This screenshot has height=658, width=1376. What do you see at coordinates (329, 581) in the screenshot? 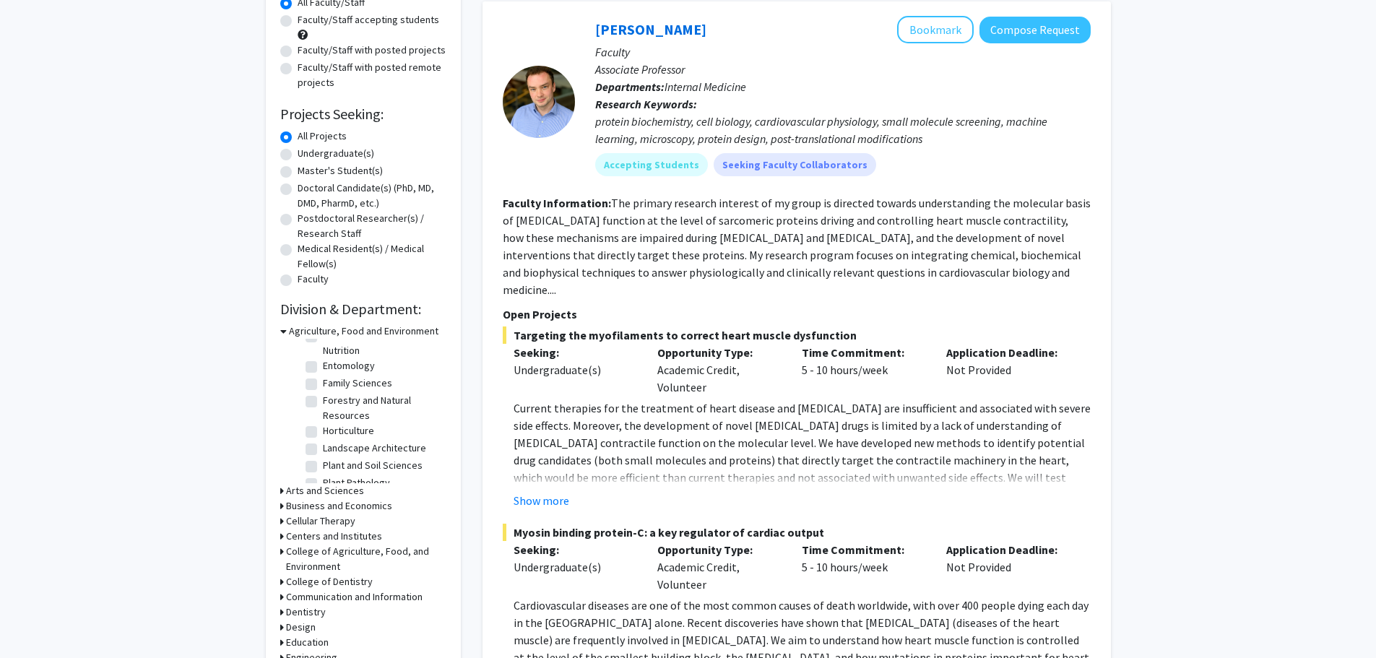
I see `h3: College of Dentistry` at bounding box center [329, 581].